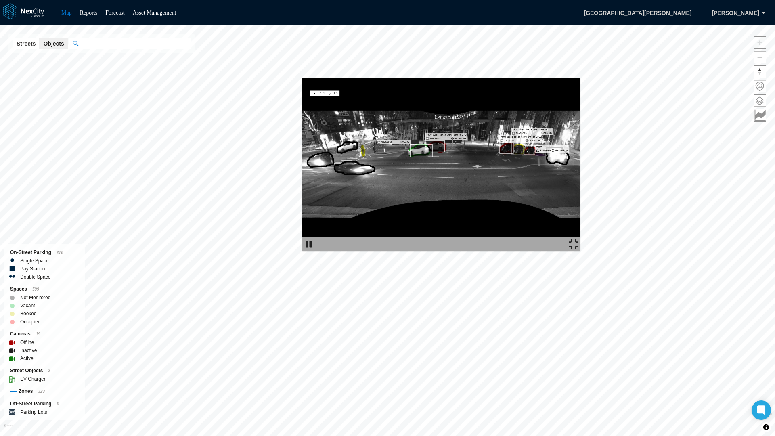  What do you see at coordinates (30, 322) in the screenshot?
I see `label: Occupied` at bounding box center [30, 322].